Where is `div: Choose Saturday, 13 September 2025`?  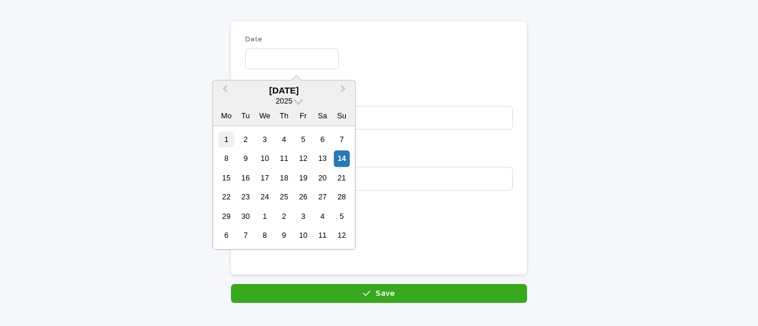 div: Choose Saturday, 13 September 2025 is located at coordinates (322, 159).